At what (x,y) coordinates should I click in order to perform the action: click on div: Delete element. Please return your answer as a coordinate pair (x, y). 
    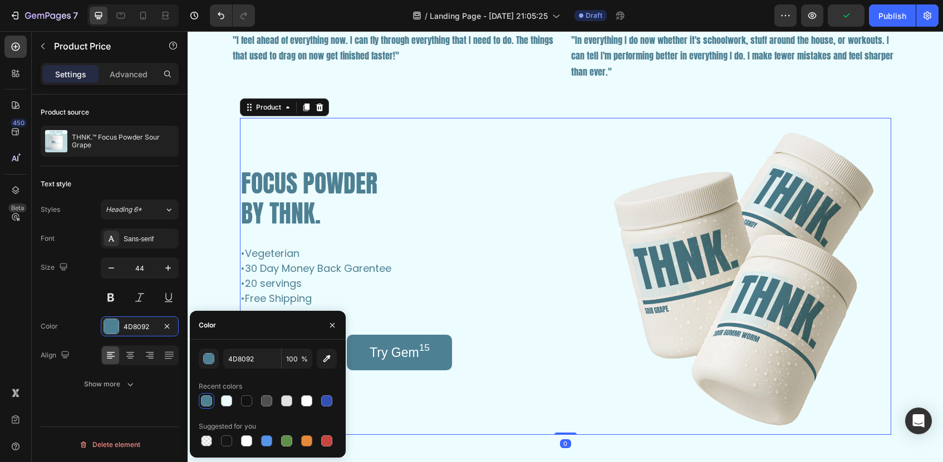
    Looking at the image, I should click on (110, 445).